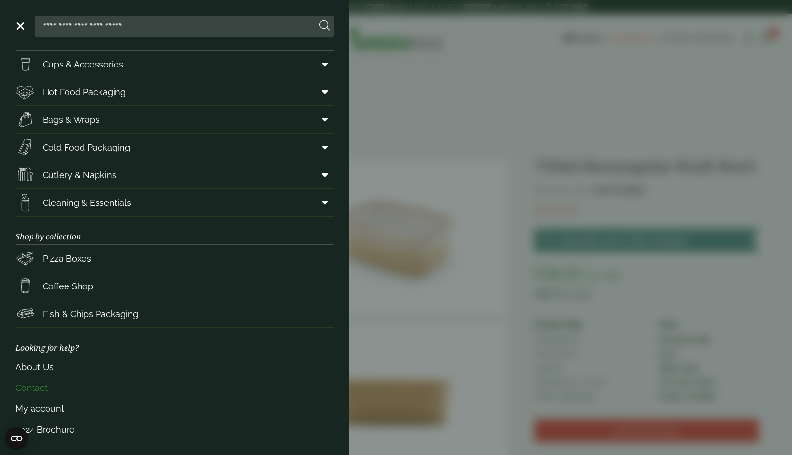 This screenshot has width=792, height=455. Describe the element at coordinates (175, 119) in the screenshot. I see `a: Bags & Wraps` at that location.